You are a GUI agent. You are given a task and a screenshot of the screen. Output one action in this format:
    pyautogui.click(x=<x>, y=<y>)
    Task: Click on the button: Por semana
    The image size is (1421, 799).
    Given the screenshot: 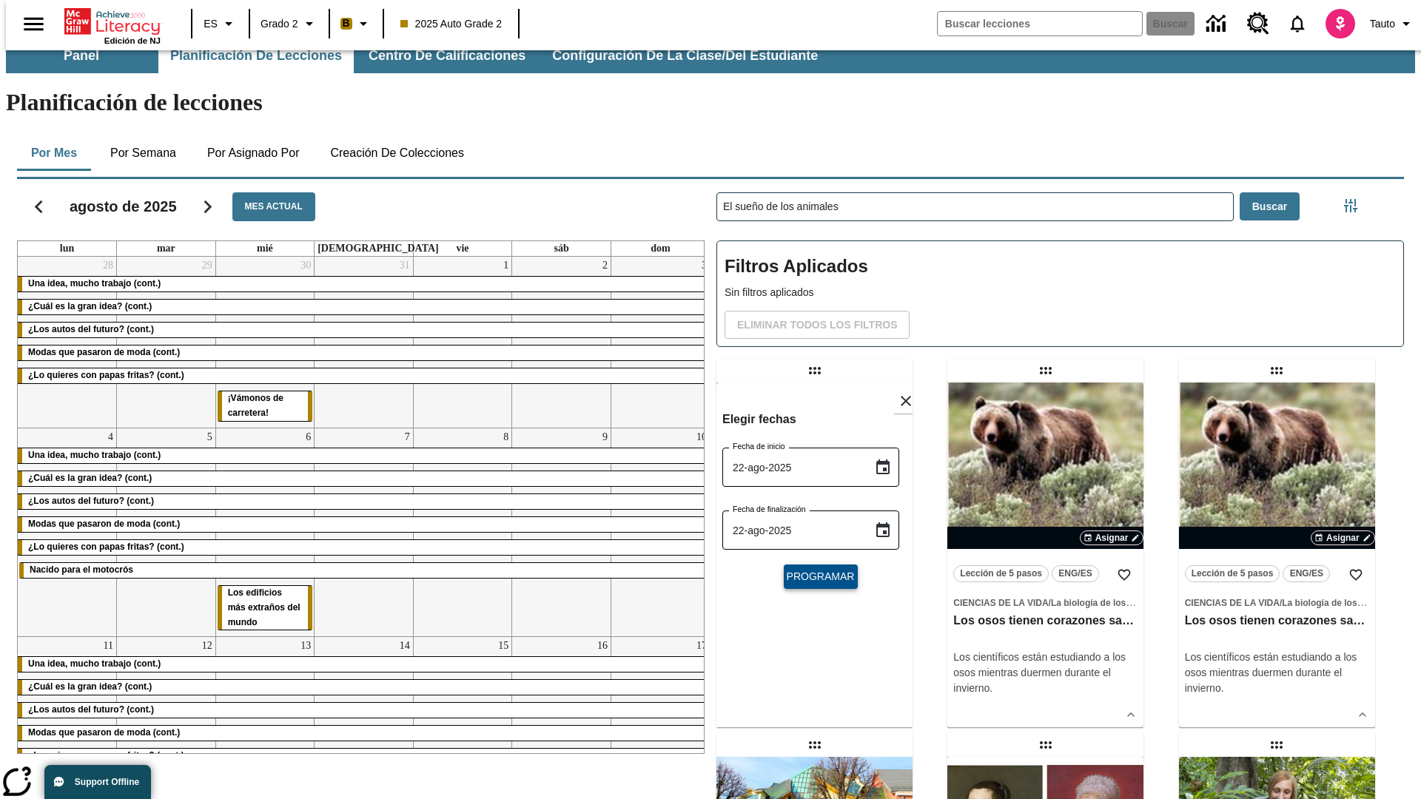 What is the action you would take?
    pyautogui.click(x=143, y=153)
    